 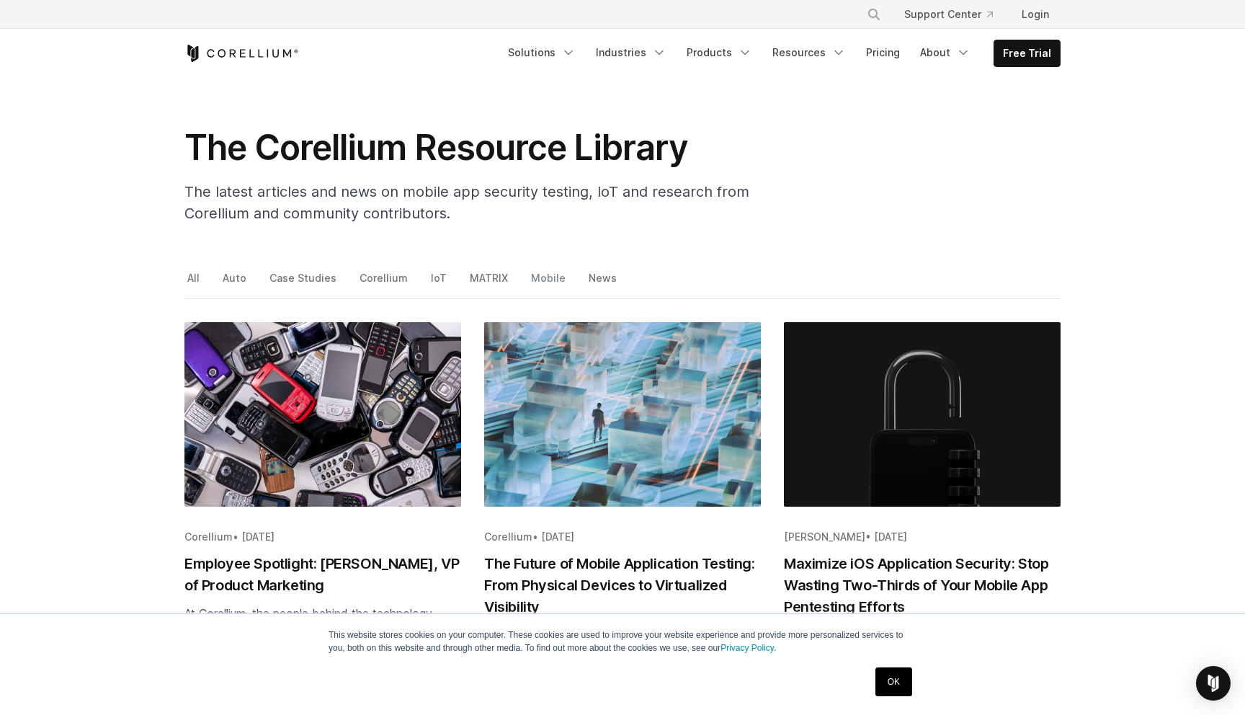 I want to click on h2: The Future of Mobile Application Testing: From Physical Devices to Virtualized Visibility, so click(x=622, y=585).